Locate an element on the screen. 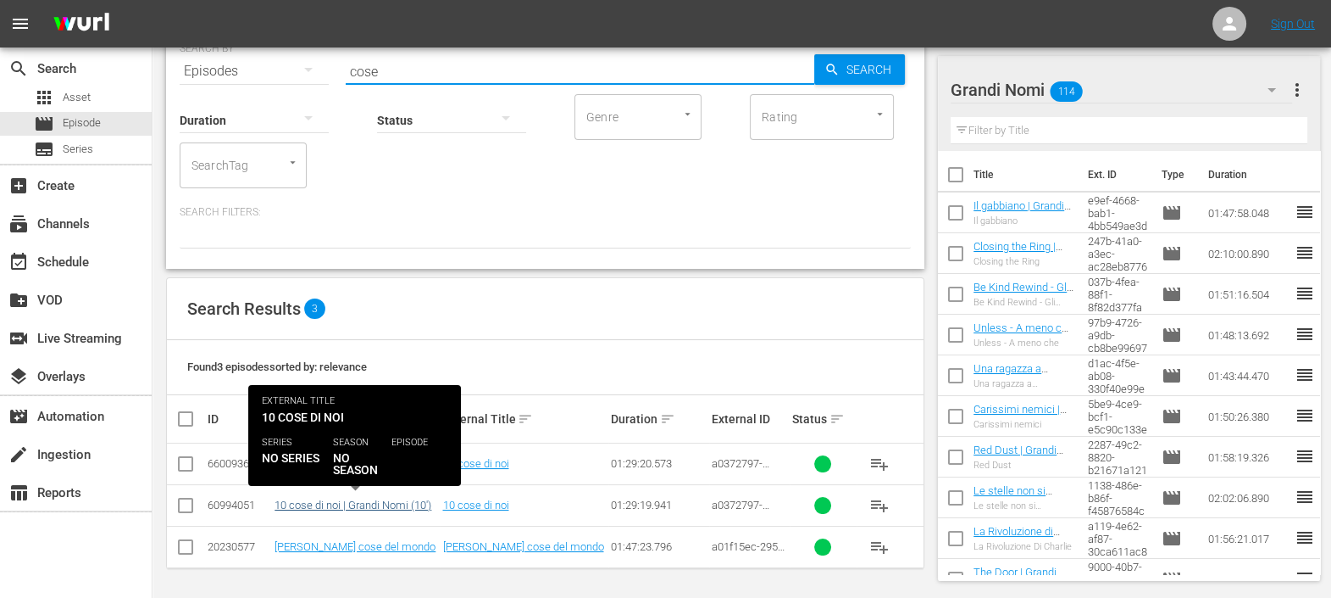 This screenshot has height=598, width=1331. td: 0ce4e161-037b-4fea-88f1-8f82d377fa83 is located at coordinates (1118, 294).